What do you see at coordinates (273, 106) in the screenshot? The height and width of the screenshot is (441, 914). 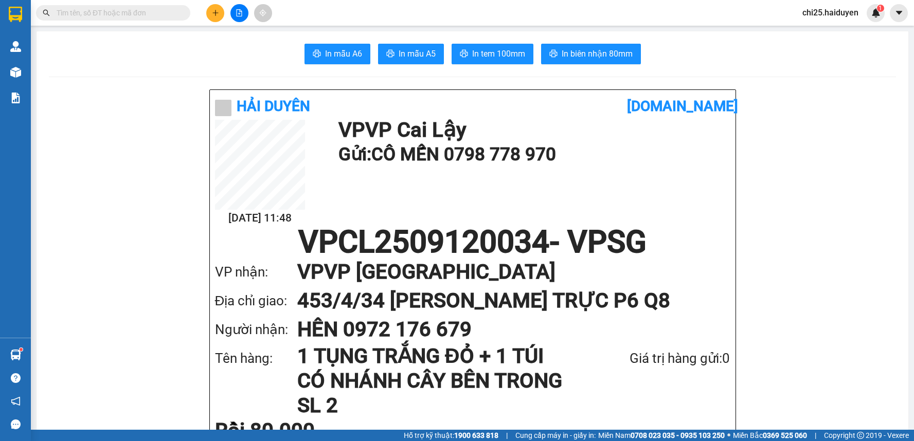 I see `b: Hải Duyên` at bounding box center [273, 106].